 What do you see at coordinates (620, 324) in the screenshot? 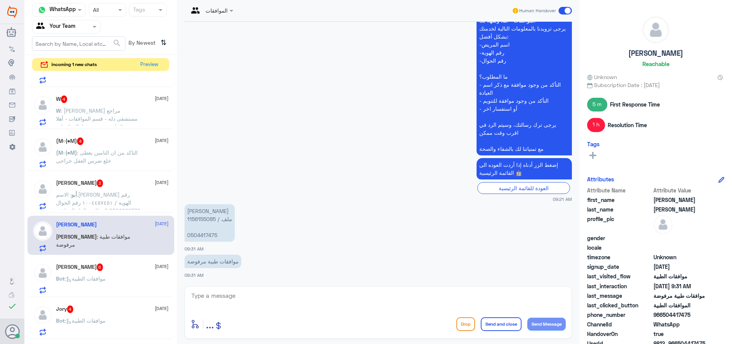
I see `span: ChannelId` at bounding box center [620, 324].